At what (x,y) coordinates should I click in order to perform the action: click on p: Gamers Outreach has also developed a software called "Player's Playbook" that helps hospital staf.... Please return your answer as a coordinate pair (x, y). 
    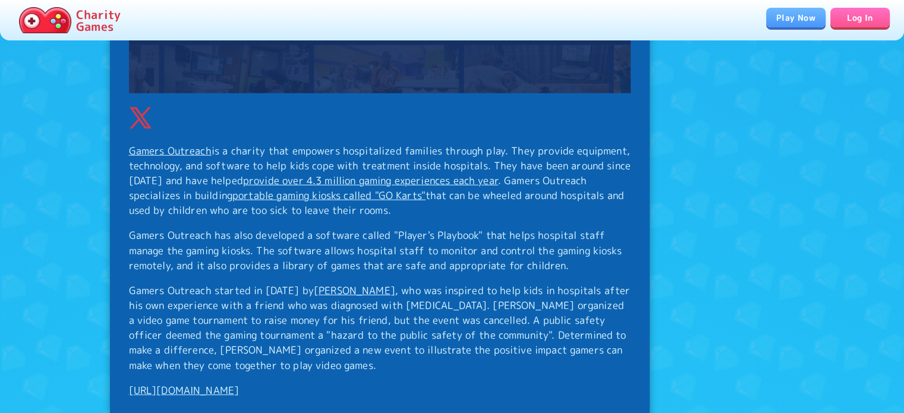
    Looking at the image, I should click on (380, 250).